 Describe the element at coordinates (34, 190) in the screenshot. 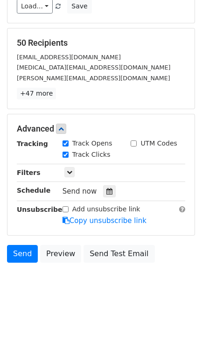

I see `strong: Schedule` at that location.